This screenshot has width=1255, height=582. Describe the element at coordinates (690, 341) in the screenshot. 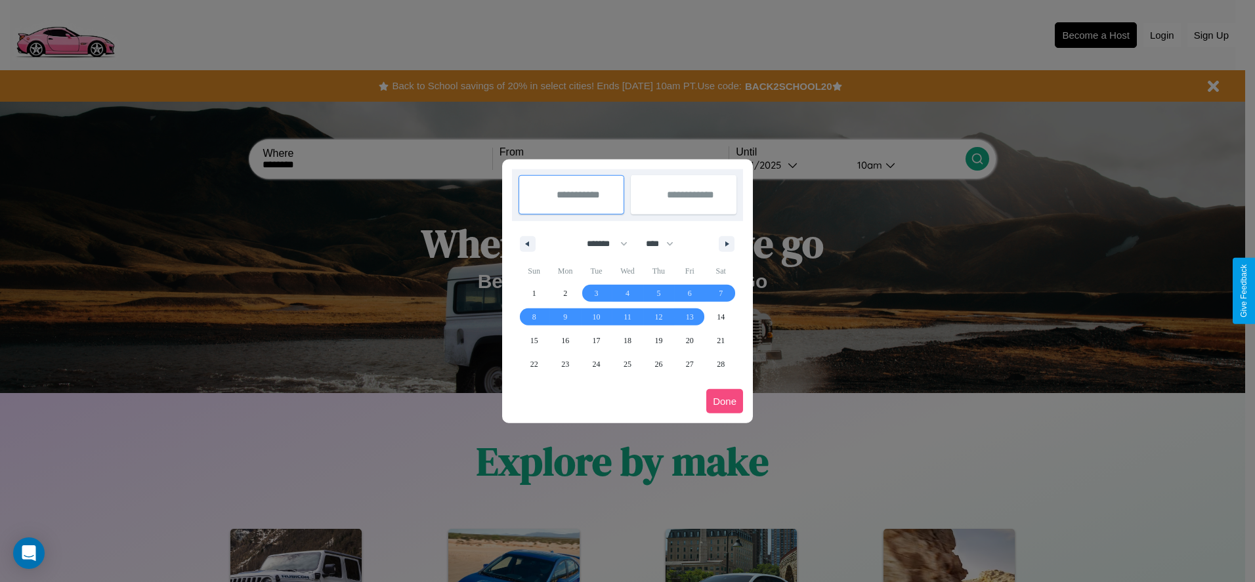

I see `span: 20` at that location.